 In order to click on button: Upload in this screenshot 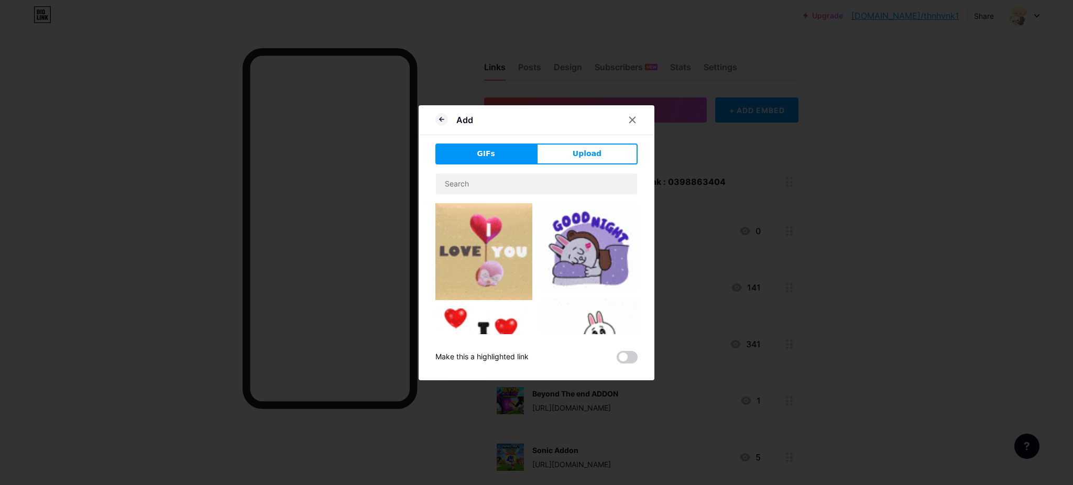, I will do `click(587, 154)`.